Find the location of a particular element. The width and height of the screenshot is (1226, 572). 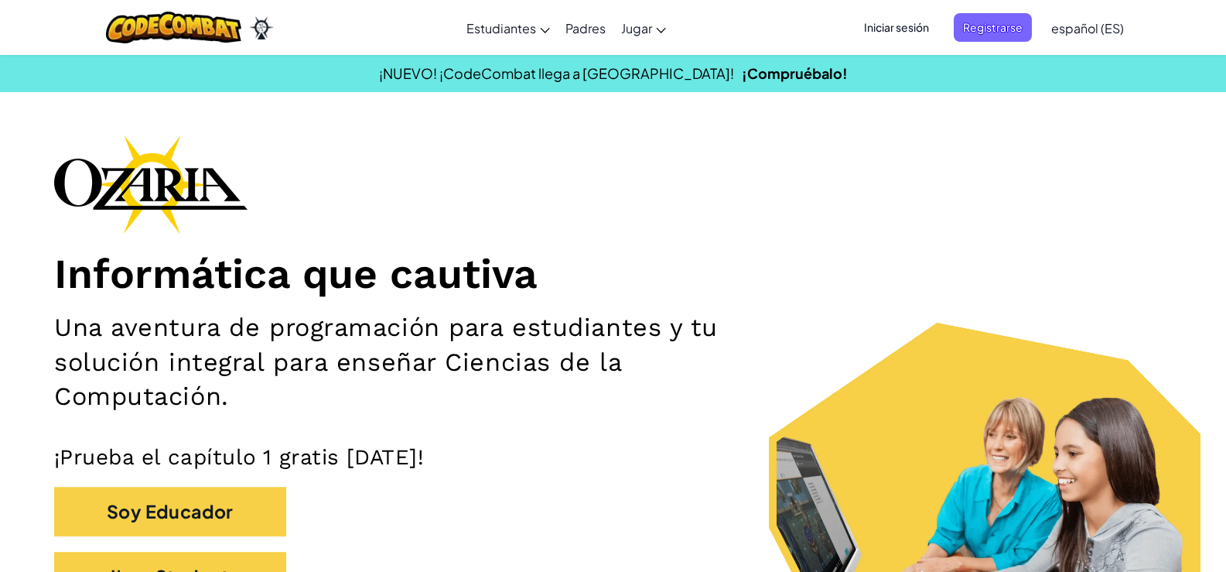

a: español (ES) is located at coordinates (1088, 28).